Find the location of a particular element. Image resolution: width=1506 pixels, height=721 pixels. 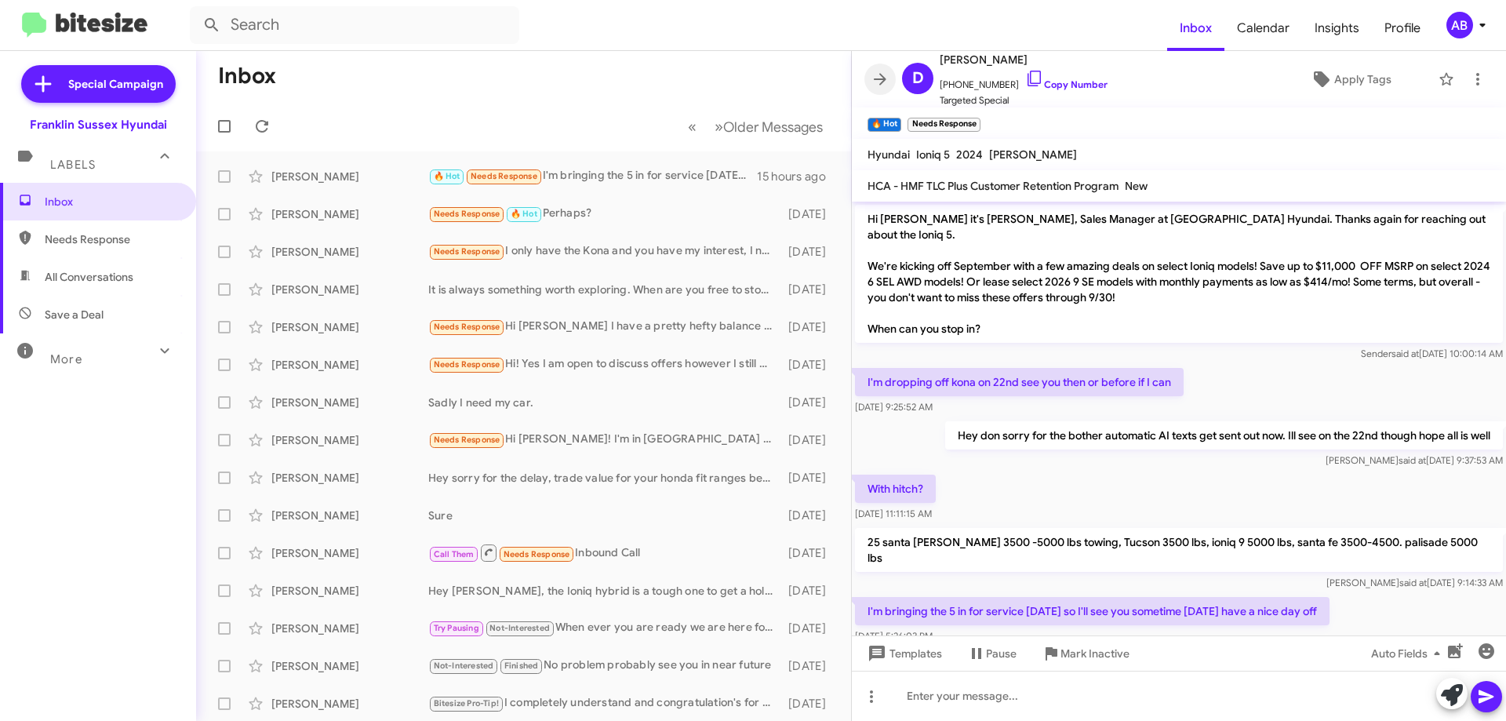

span: 2024 is located at coordinates (970, 155).